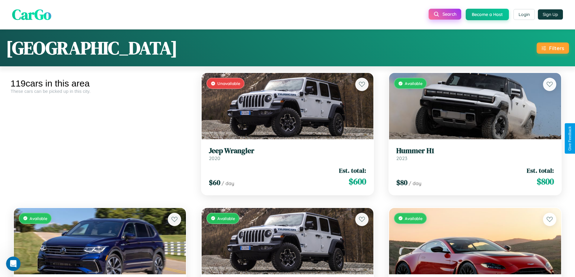  Describe the element at coordinates (550, 14) in the screenshot. I see `button: Sign Up` at that location.